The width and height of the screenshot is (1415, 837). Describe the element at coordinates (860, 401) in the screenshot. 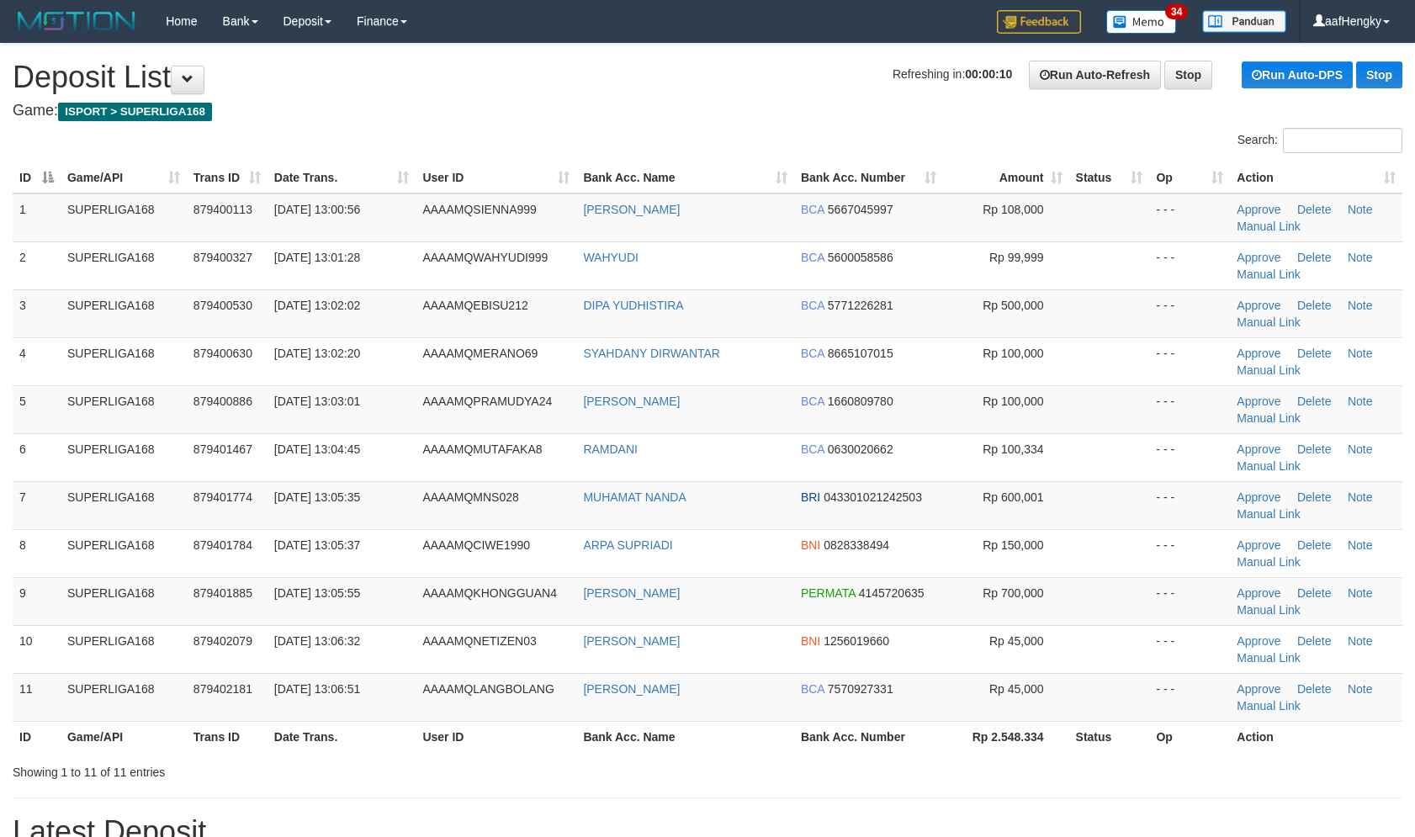

I see `span: Copy 1660809780 to clipboard` at that location.